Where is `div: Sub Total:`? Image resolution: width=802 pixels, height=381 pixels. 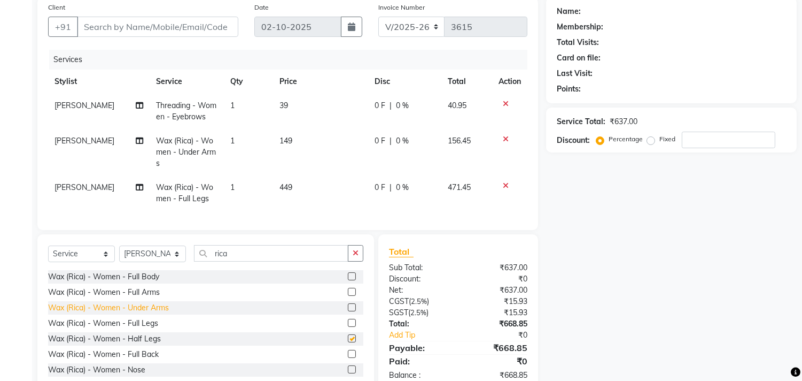 div: Sub Total: is located at coordinates (420, 267).